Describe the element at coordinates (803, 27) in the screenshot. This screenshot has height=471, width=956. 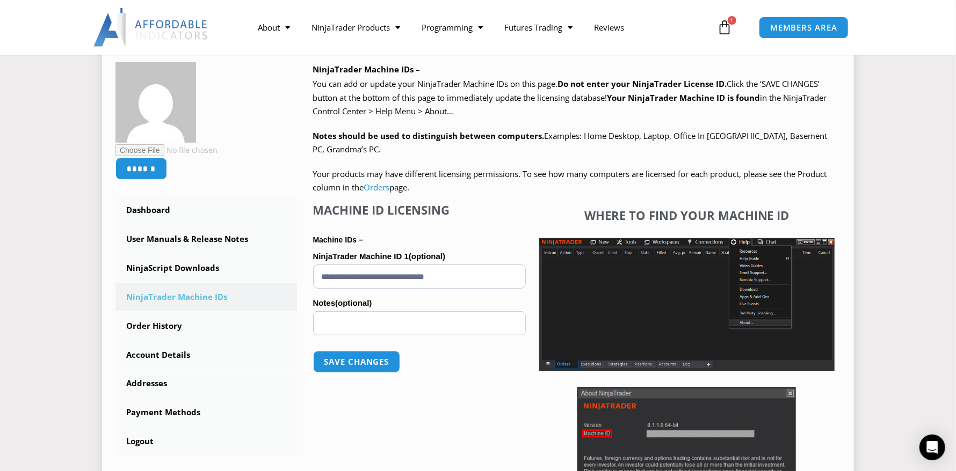
I see `span: MEMBERS AREA` at that location.